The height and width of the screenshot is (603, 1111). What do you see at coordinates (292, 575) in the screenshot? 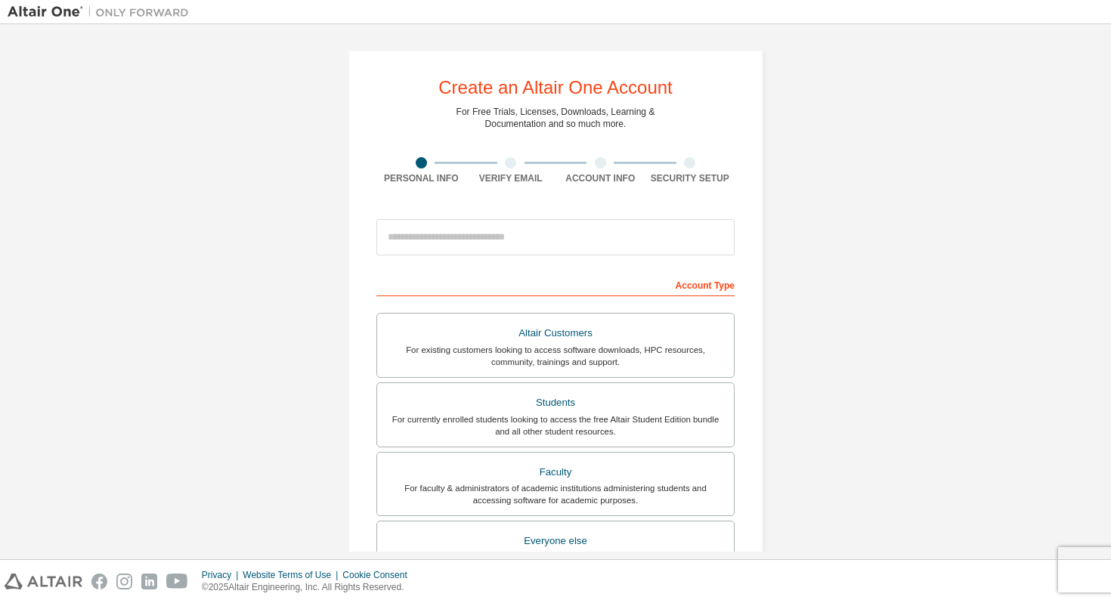
I see `div: Website Terms of Use` at bounding box center [292, 575].